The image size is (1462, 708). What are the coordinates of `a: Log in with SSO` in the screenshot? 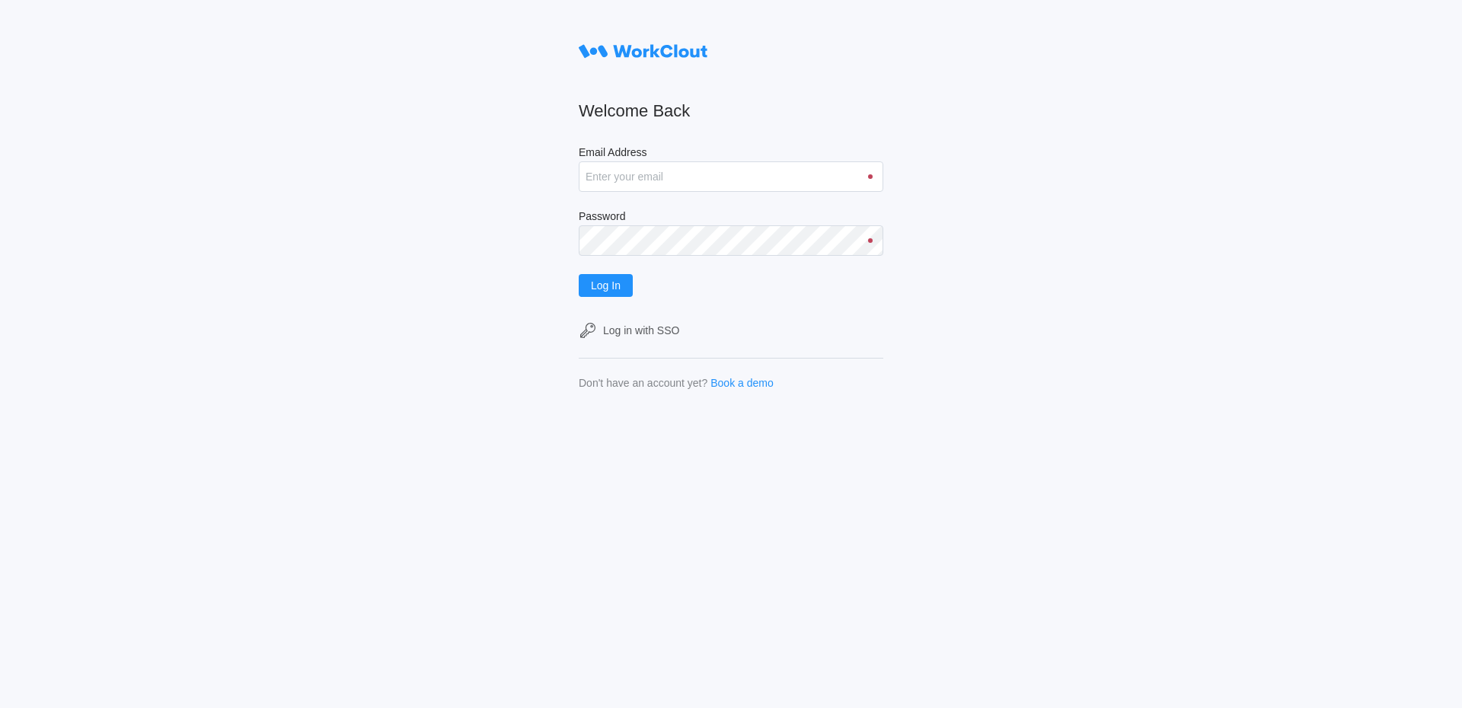 It's located at (731, 330).